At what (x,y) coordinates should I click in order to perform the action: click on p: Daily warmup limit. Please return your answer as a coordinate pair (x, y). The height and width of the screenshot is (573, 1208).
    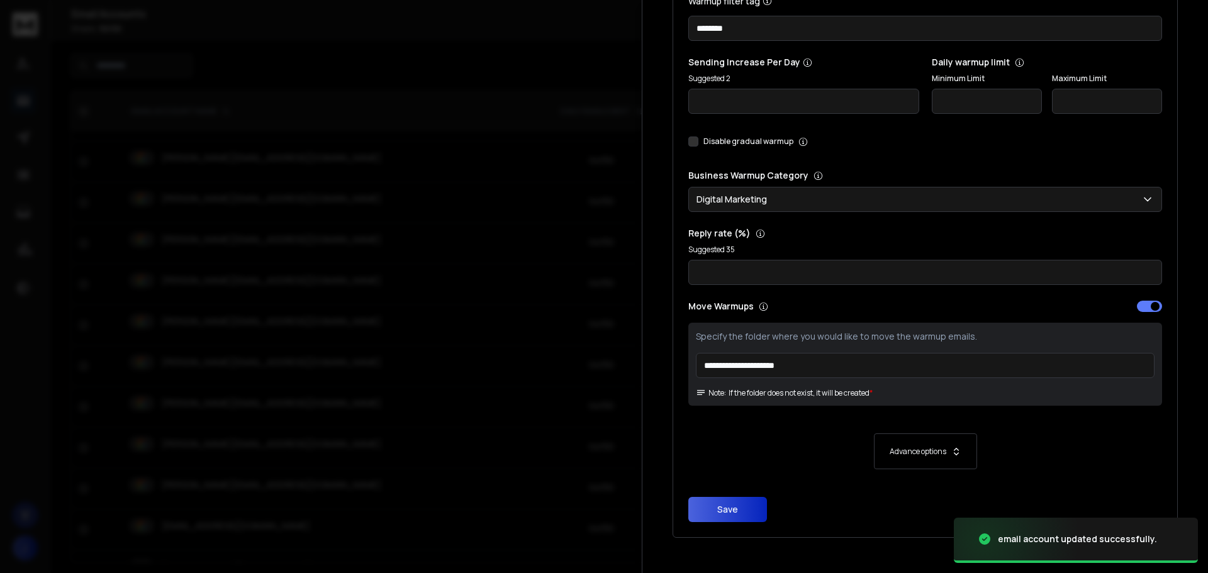
    Looking at the image, I should click on (1047, 62).